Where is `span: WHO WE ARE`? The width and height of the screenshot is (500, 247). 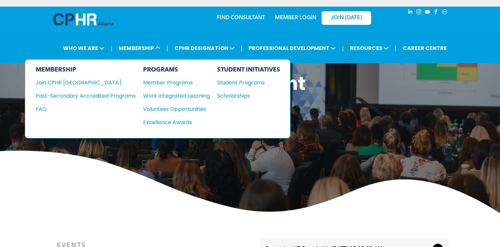
span: WHO WE ARE is located at coordinates (84, 48).